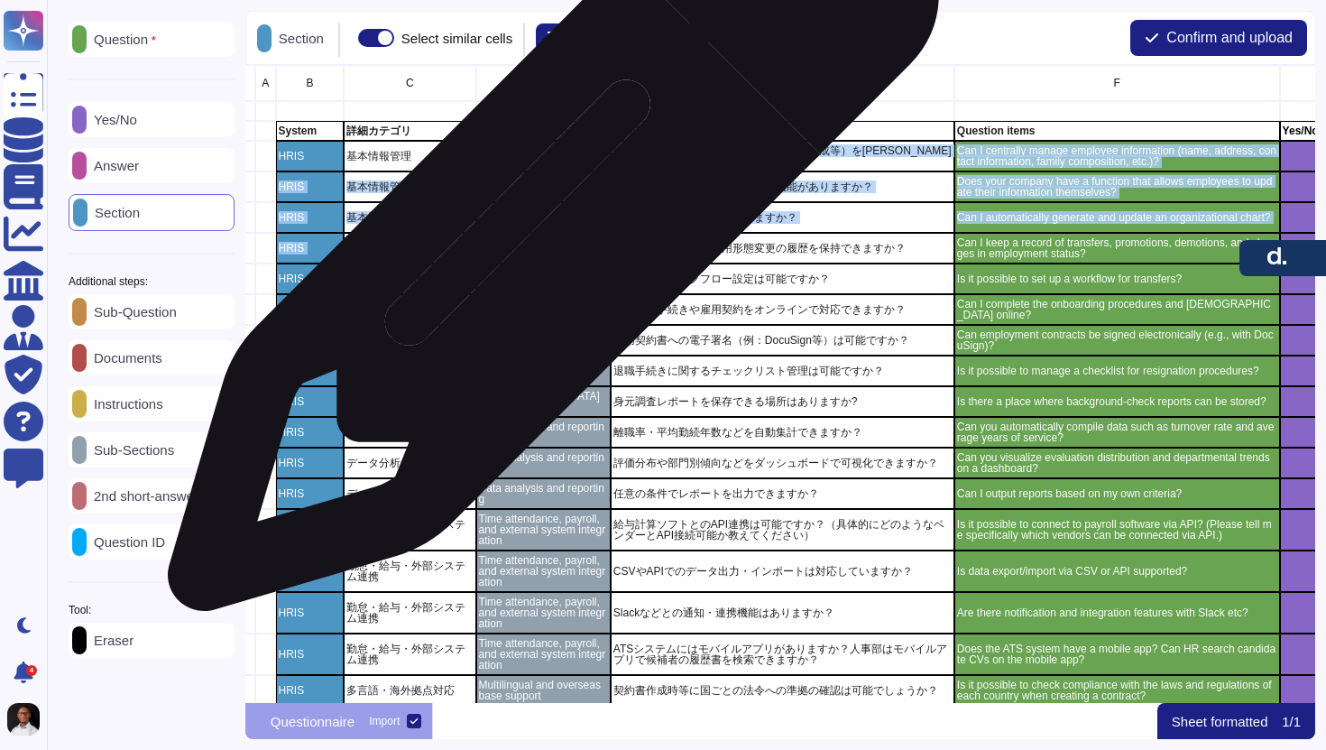 The image size is (1326, 750). Describe the element at coordinates (1219, 38) in the screenshot. I see `button: Confirm and upload` at that location.